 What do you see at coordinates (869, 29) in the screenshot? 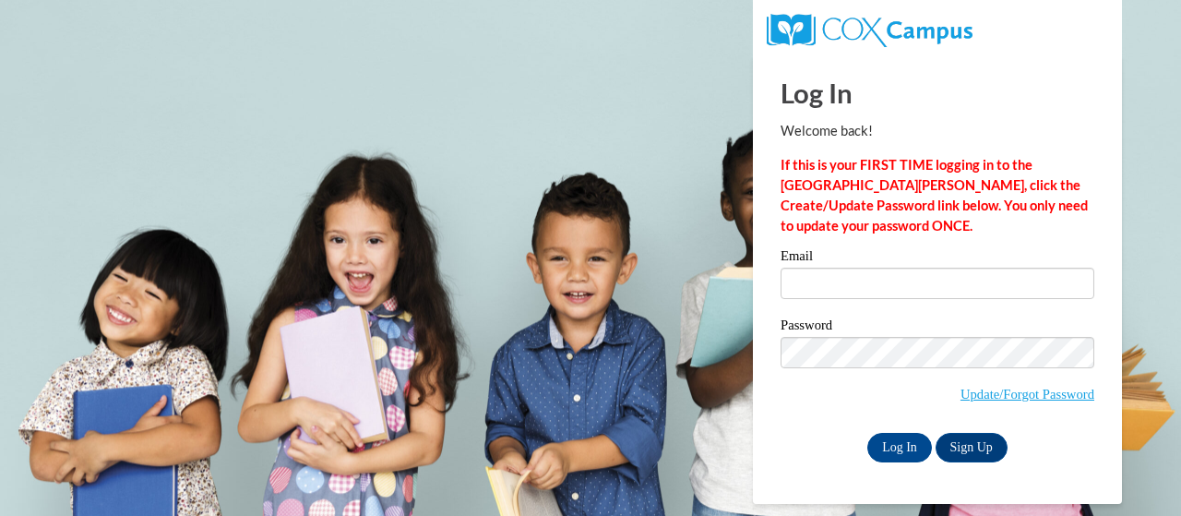
I see `a: COX Campus` at bounding box center [869, 29].